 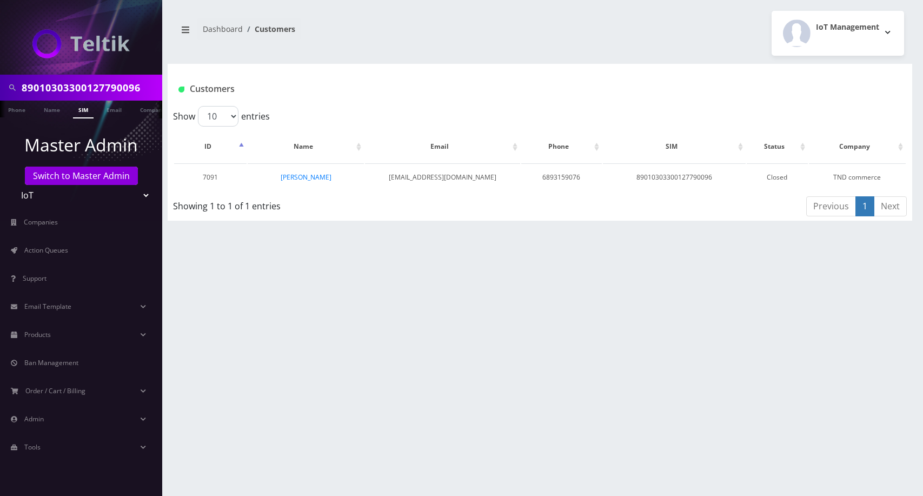 What do you see at coordinates (674, 147) in the screenshot?
I see `th: SIM: activate to sort column ascending` at bounding box center [674, 147].